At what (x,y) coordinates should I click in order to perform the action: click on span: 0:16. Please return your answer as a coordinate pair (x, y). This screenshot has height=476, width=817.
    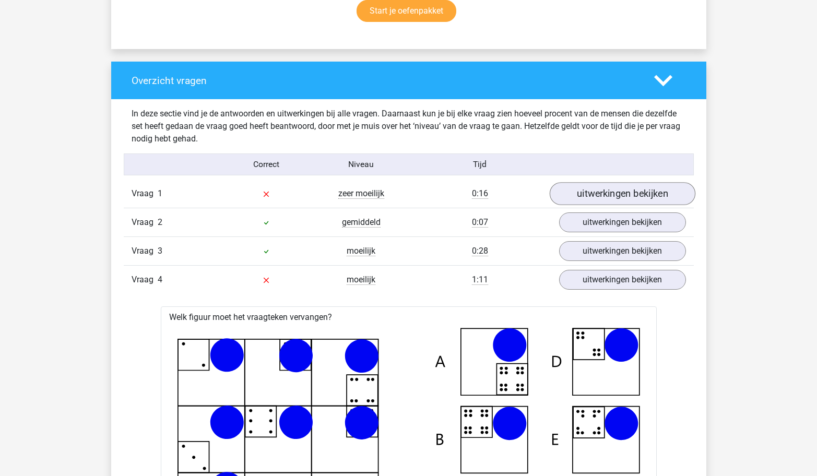
    Looking at the image, I should click on (480, 194).